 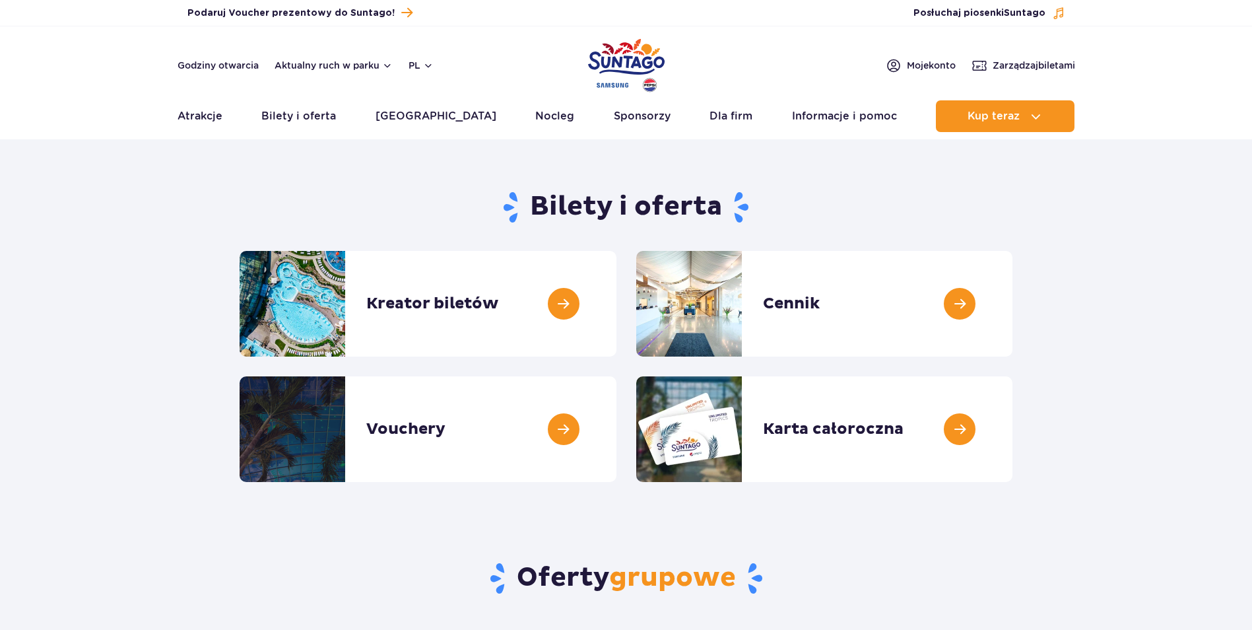 What do you see at coordinates (218, 65) in the screenshot?
I see `a: Godziny otwarcia` at bounding box center [218, 65].